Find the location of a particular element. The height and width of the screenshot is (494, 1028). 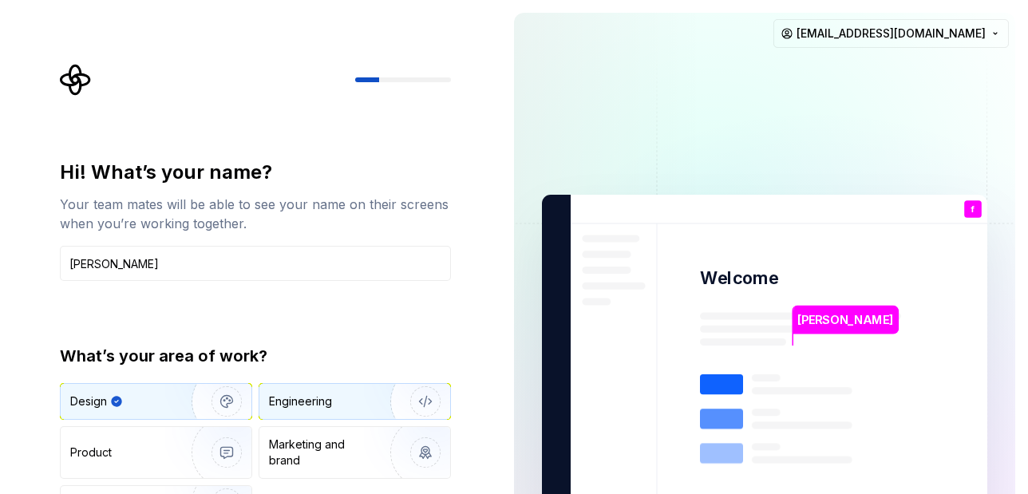

div: Product is located at coordinates (91, 452).